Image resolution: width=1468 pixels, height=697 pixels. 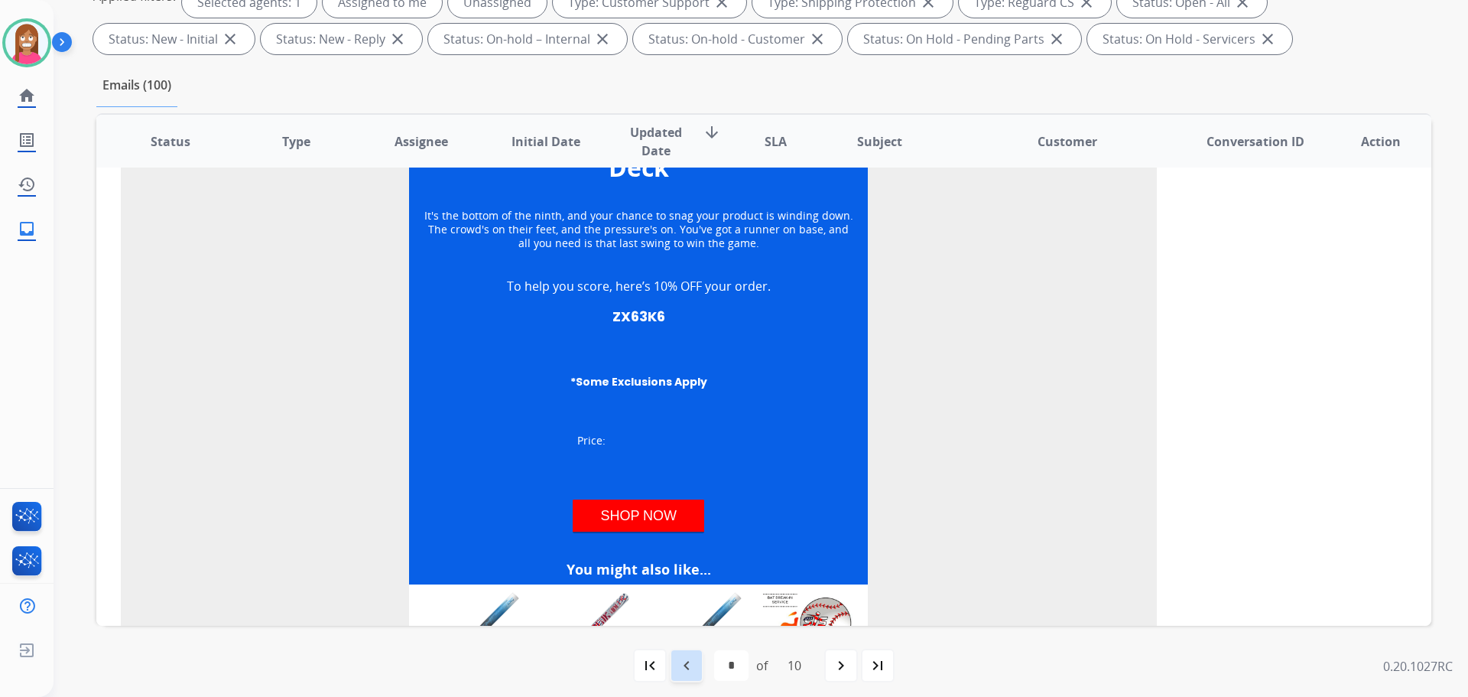 What do you see at coordinates (27, 184) in the screenshot?
I see `mat-icon: history` at bounding box center [27, 184].